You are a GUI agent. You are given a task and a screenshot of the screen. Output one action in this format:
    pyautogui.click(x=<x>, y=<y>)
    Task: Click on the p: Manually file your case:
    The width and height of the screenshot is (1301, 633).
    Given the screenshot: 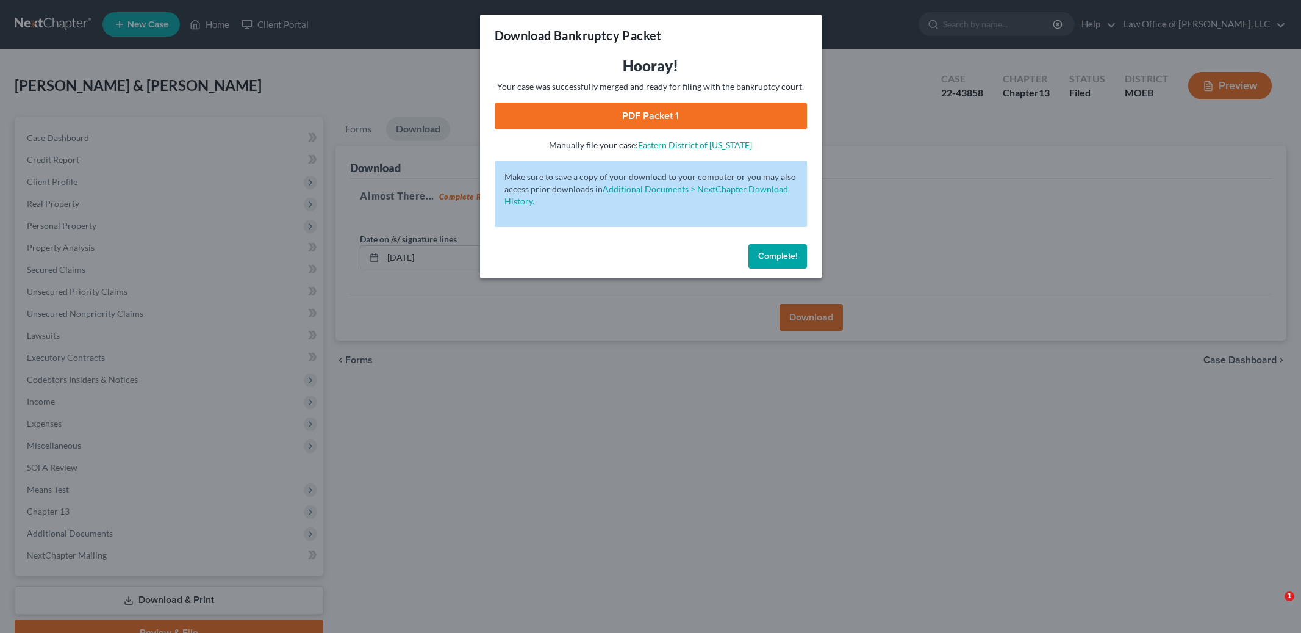 What is the action you would take?
    pyautogui.click(x=651, y=145)
    